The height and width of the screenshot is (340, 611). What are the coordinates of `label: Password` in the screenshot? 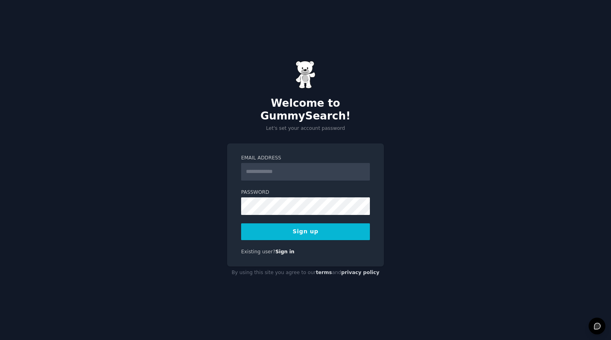 It's located at (306, 193).